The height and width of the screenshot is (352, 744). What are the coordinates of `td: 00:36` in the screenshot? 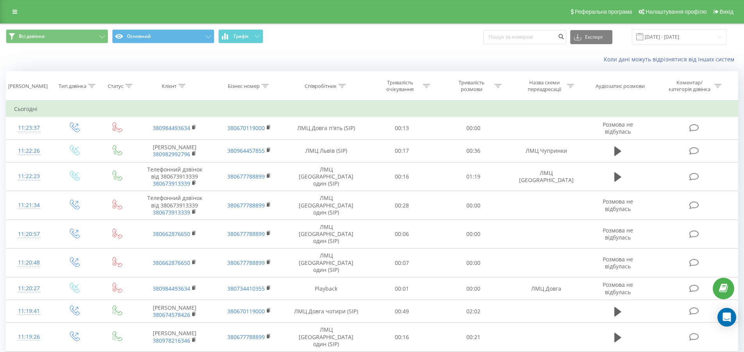 It's located at (473, 151).